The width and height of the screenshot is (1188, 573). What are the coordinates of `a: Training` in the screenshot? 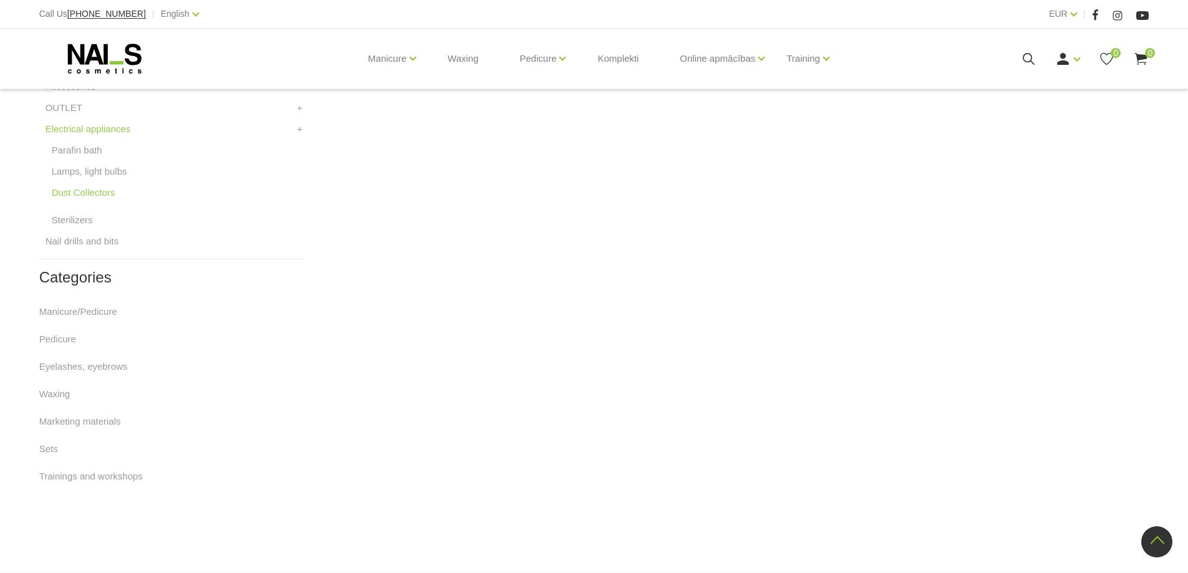 It's located at (803, 59).